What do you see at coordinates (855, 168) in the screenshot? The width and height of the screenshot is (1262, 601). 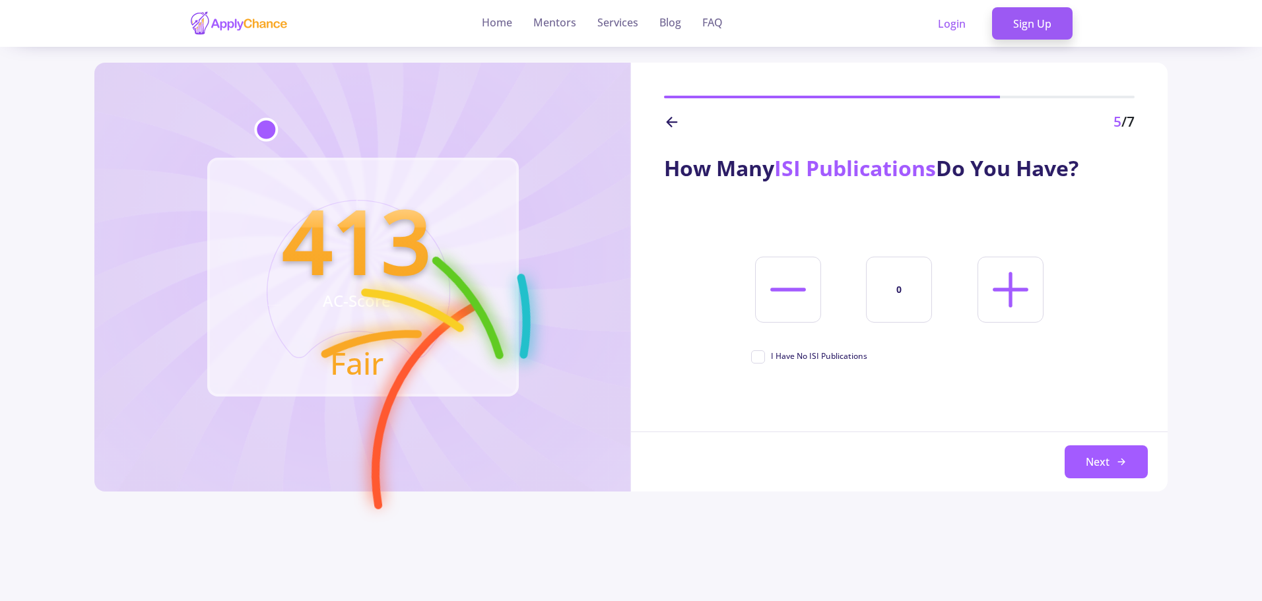 I see `span: ISI Publications` at bounding box center [855, 168].